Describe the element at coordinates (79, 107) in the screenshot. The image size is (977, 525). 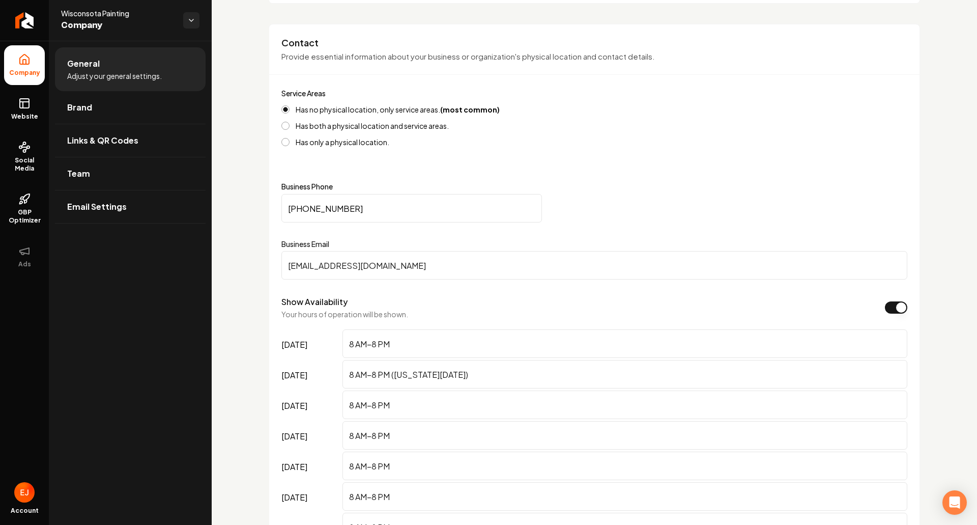
I see `span: Brand` at that location.